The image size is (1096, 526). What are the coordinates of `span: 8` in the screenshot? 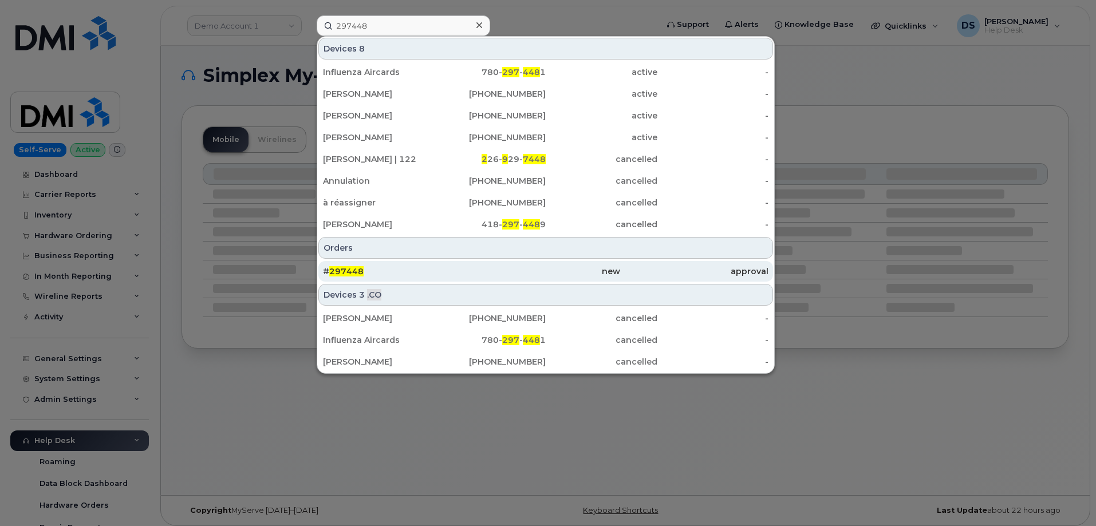 It's located at (362, 49).